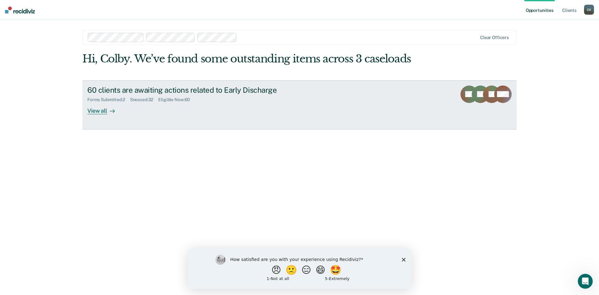 The image size is (599, 295). I want to click on div: 60 clients are awaiting actions related to Early Discharge, so click(197, 90).